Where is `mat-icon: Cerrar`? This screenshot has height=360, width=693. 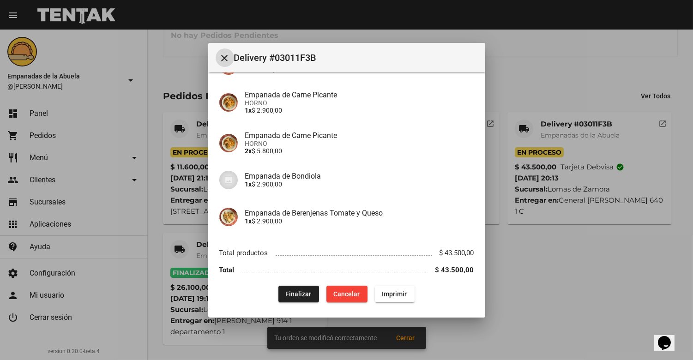
mat-icon: Cerrar is located at coordinates (225, 58).